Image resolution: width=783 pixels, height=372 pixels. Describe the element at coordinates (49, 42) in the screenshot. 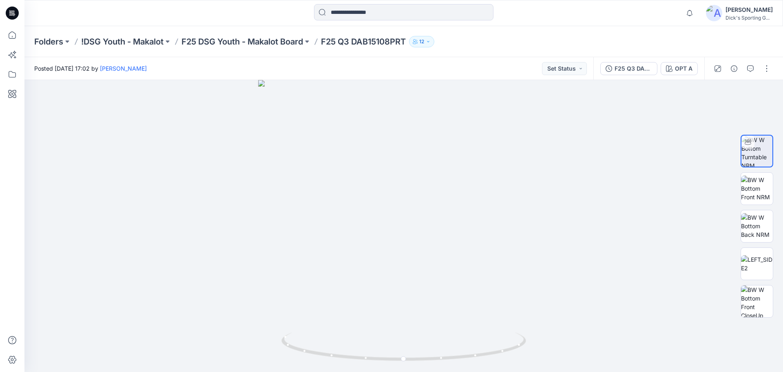

I see `p: Folders` at that location.